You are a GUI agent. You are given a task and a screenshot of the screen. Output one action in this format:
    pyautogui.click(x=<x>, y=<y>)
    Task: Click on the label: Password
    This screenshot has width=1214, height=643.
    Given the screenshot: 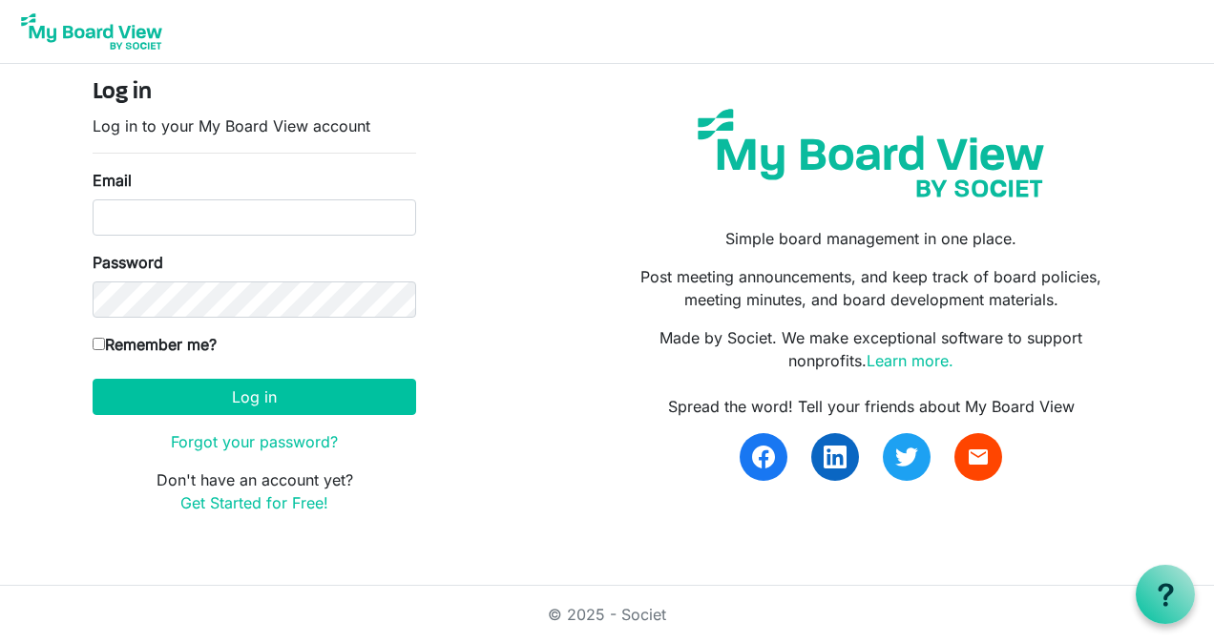 What is the action you would take?
    pyautogui.click(x=128, y=262)
    